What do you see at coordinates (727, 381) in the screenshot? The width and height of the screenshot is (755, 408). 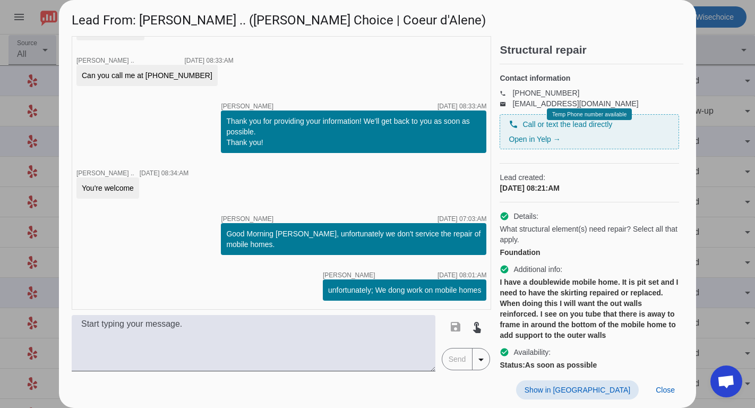 I see `div: Open chat` at bounding box center [727, 381].